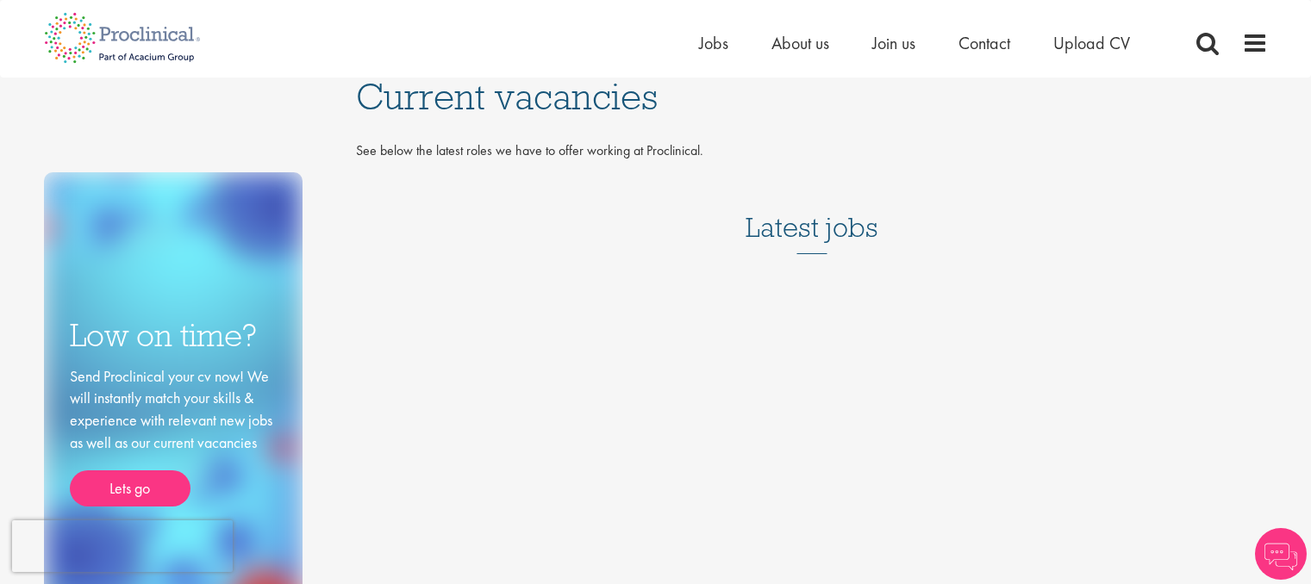 The image size is (1311, 584). Describe the element at coordinates (894, 43) in the screenshot. I see `span: Join us` at that location.